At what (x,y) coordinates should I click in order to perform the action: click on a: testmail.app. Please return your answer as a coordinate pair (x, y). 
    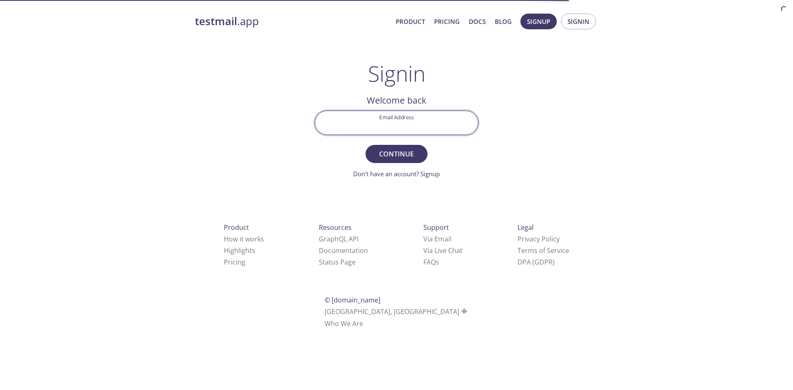
    Looking at the image, I should click on (292, 21).